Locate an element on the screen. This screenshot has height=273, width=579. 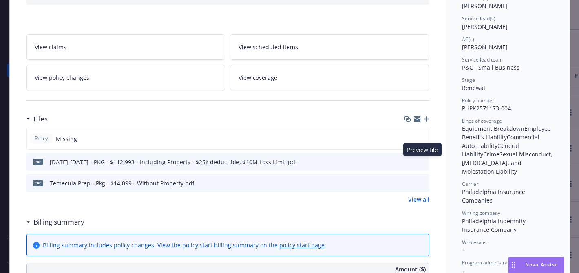
div: Billing summary includes policy changes. View the policy start billing summary on the . is located at coordinates (184, 245).